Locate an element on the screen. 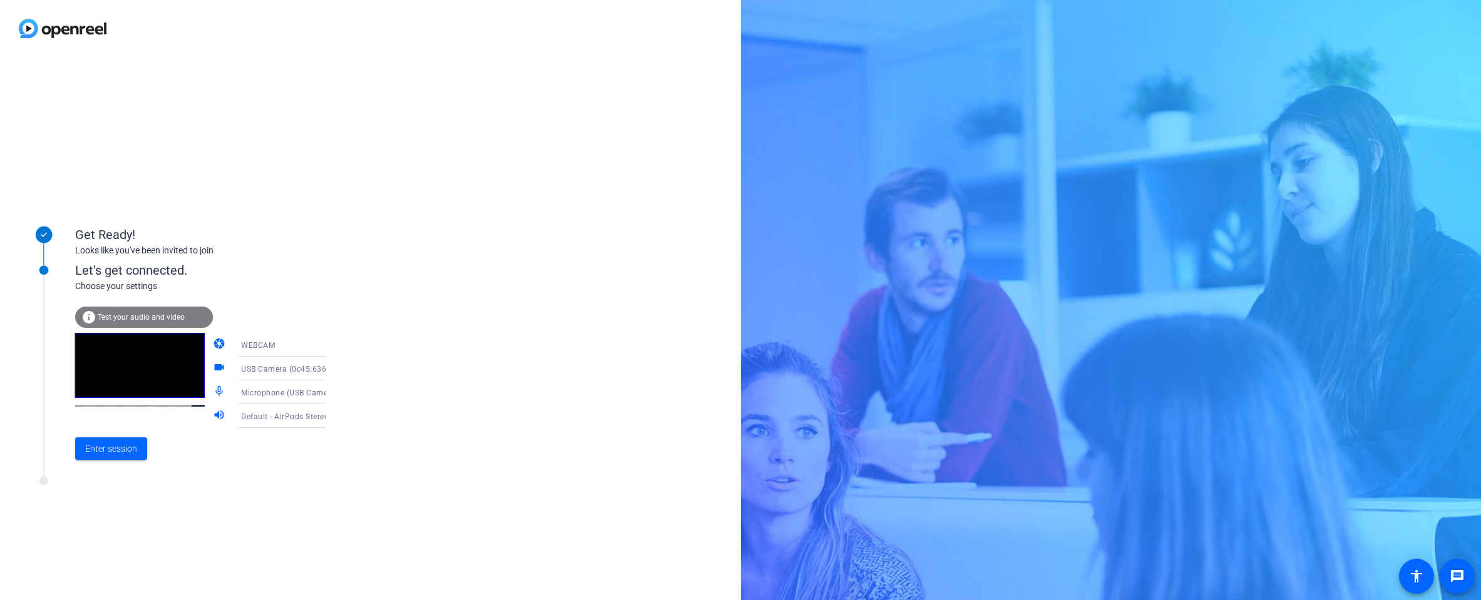 This screenshot has width=1481, height=600. div: Get Ready! is located at coordinates (200, 235).